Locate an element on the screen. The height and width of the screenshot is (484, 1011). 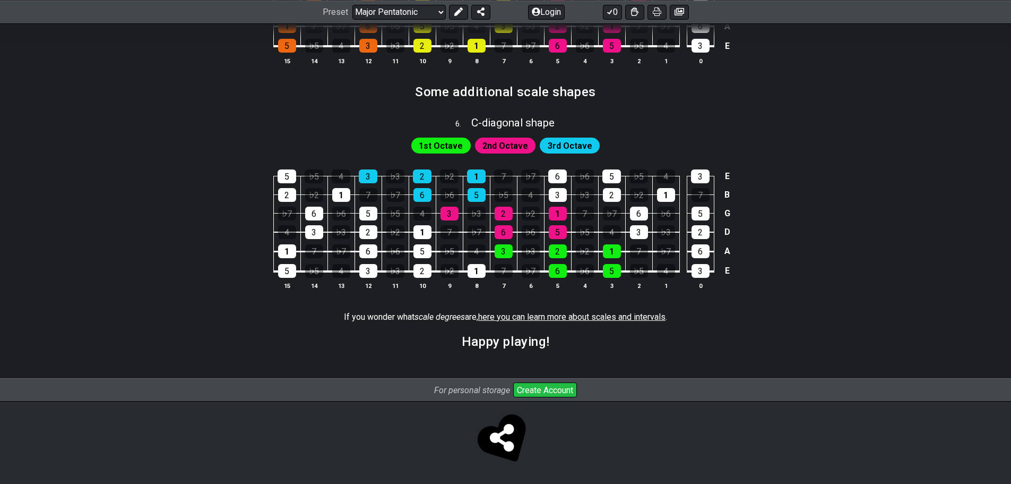
i: For personal storage is located at coordinates (472, 390).